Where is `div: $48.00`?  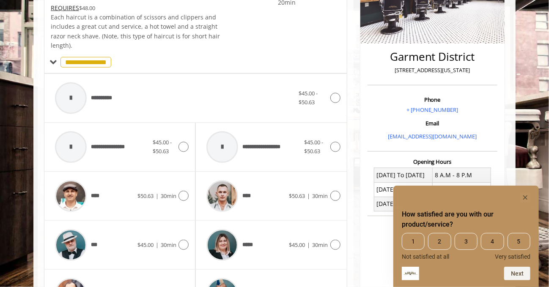 div: $48.00 is located at coordinates (136, 8).